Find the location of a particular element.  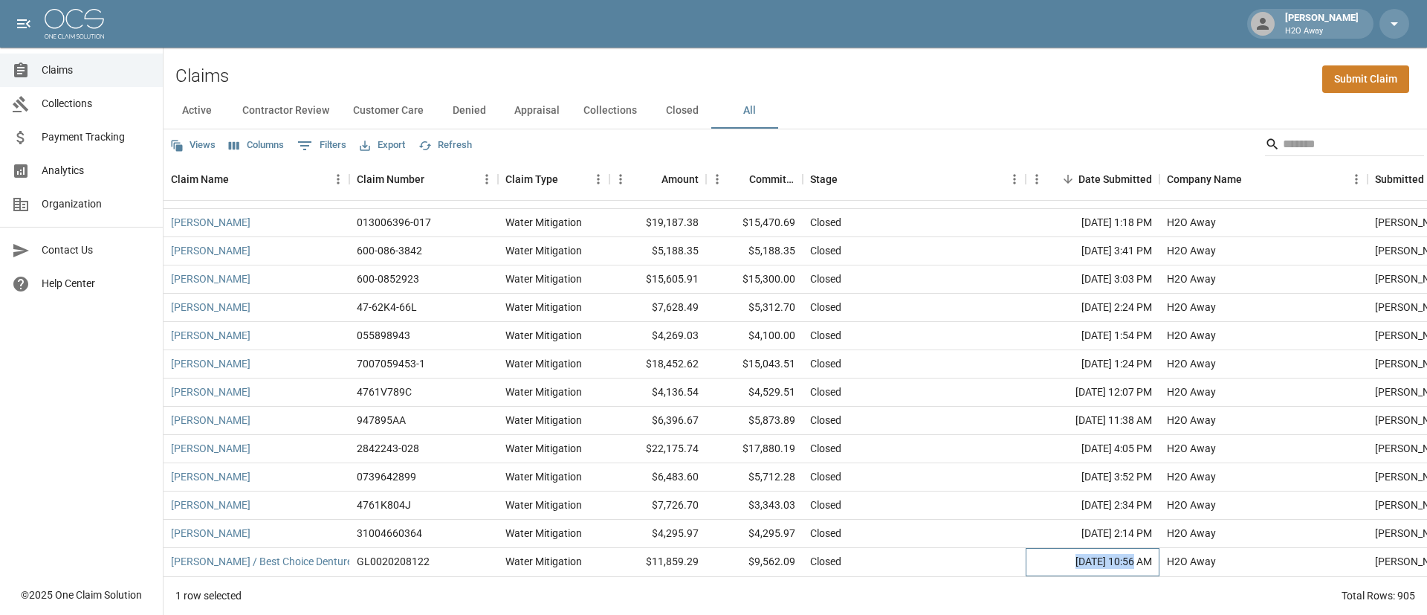

div: $15,605.91 is located at coordinates (658, 279).